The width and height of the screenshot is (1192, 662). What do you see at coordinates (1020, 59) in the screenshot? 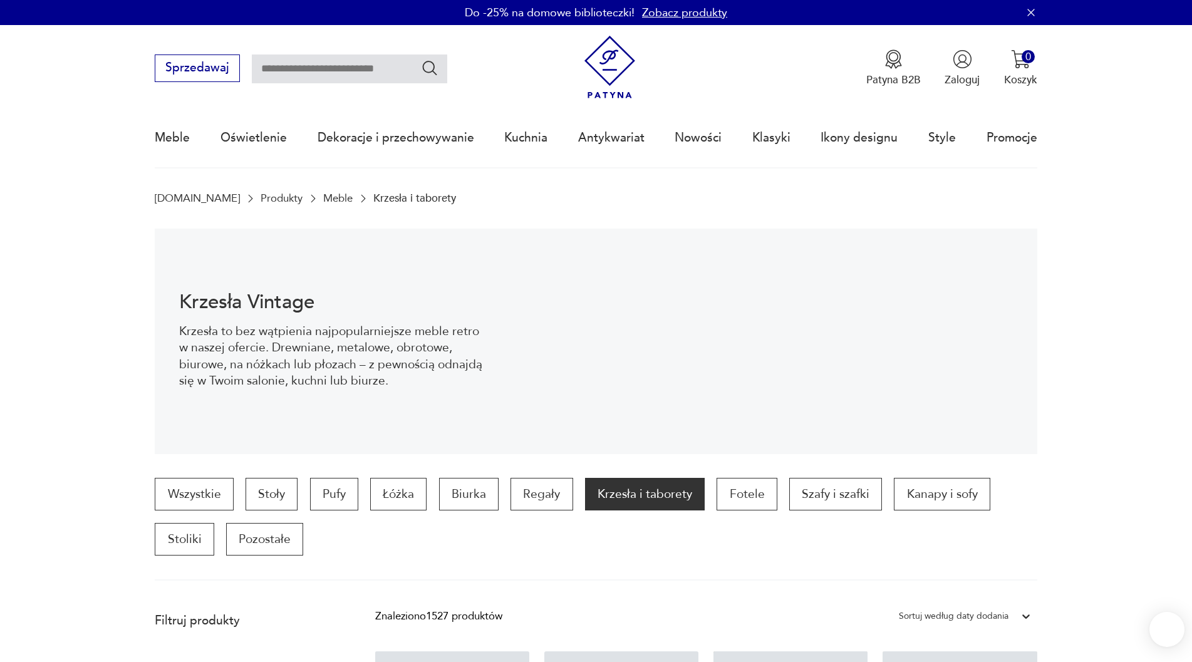
I see `img: Ikona koszyka` at bounding box center [1020, 59].